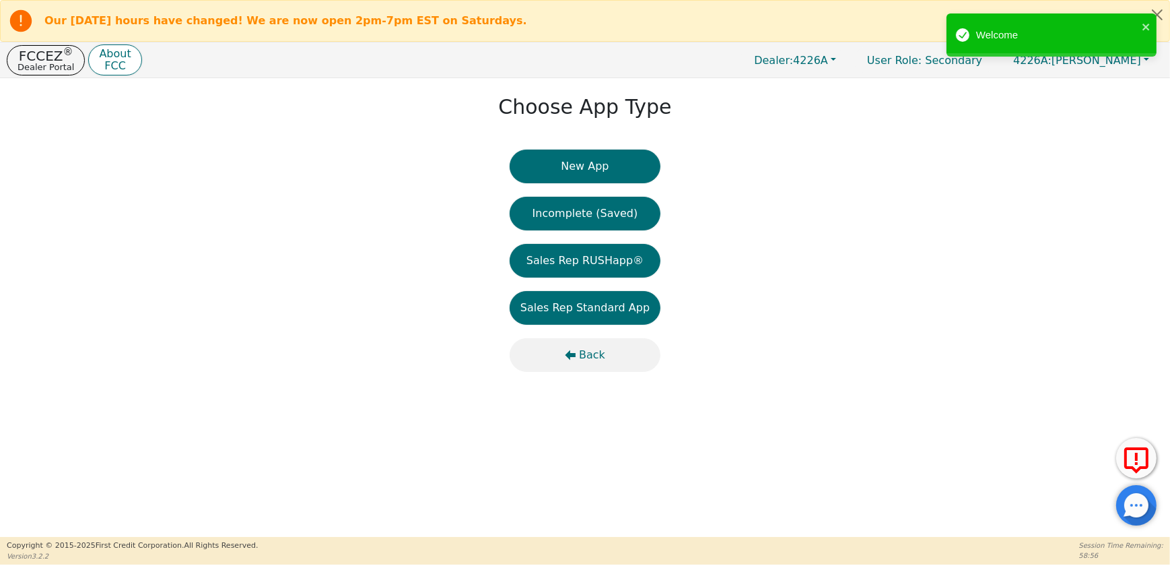 Image resolution: width=1170 pixels, height=566 pixels. What do you see at coordinates (114, 66) in the screenshot?
I see `p: FCC` at bounding box center [114, 66].